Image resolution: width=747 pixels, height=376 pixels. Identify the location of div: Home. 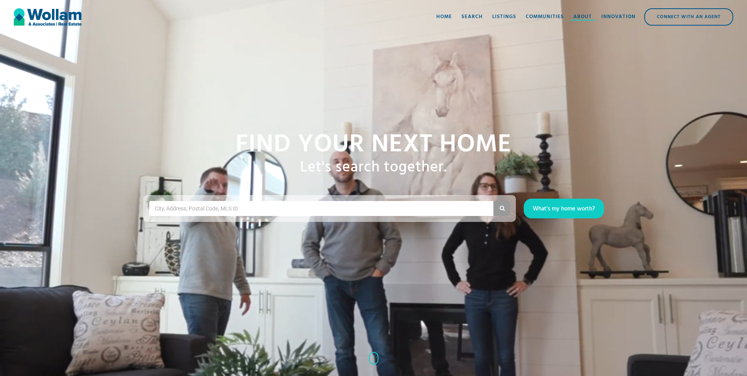
(444, 17).